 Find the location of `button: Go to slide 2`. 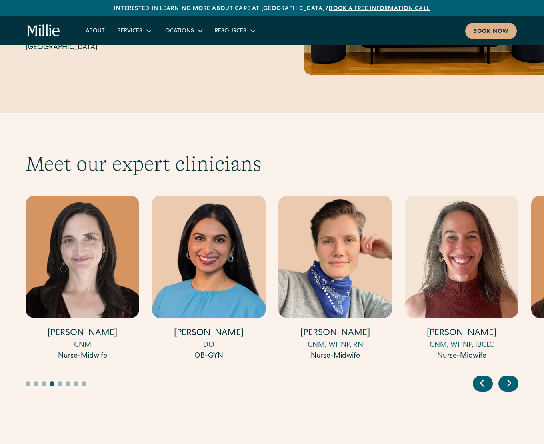

button: Go to slide 2 is located at coordinates (36, 384).